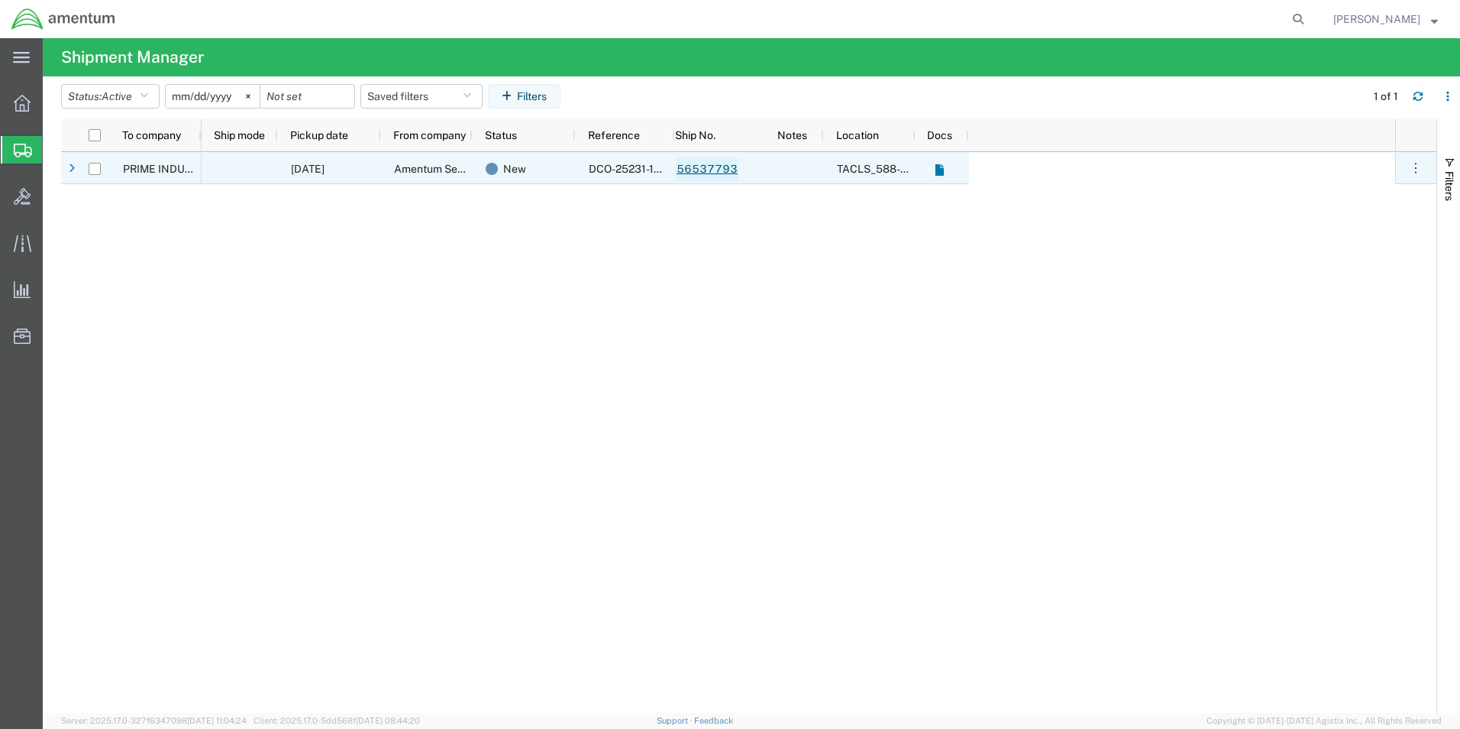  I want to click on span: Server: 2025.17.0-327f6347098, so click(153, 720).